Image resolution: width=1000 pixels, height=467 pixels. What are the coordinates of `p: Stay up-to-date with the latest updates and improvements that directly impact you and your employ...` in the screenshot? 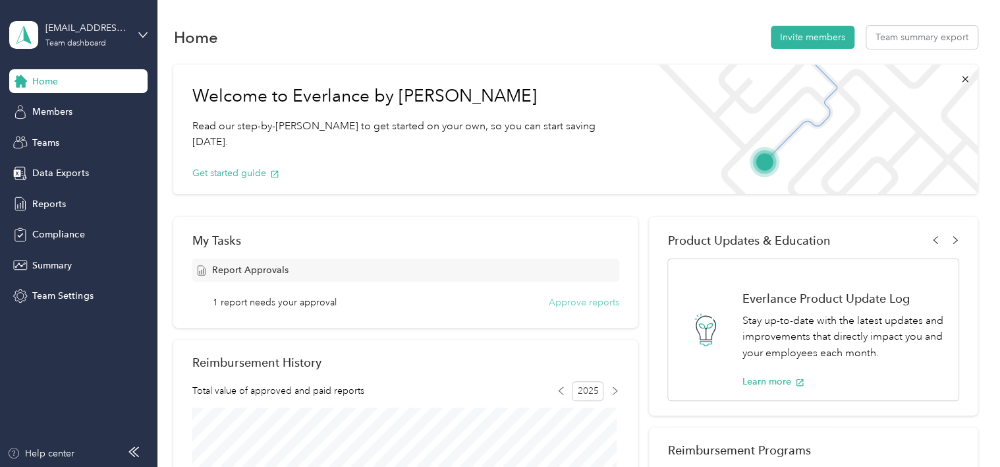 It's located at (843, 337).